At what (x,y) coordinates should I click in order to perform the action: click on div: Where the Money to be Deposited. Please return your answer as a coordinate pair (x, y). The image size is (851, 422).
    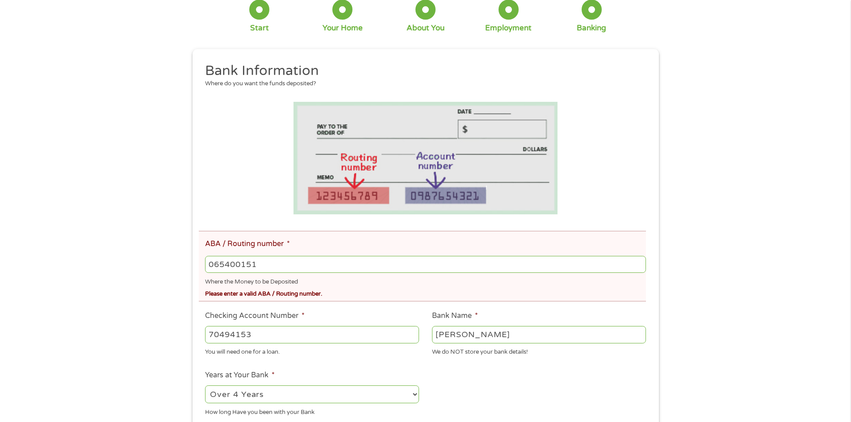
    Looking at the image, I should click on (426, 281).